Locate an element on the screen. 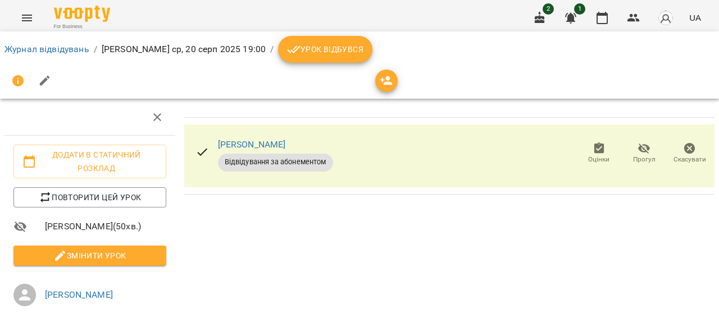 Image resolution: width=719 pixels, height=328 pixels. span: Додати в статичний розклад is located at coordinates (90, 162).